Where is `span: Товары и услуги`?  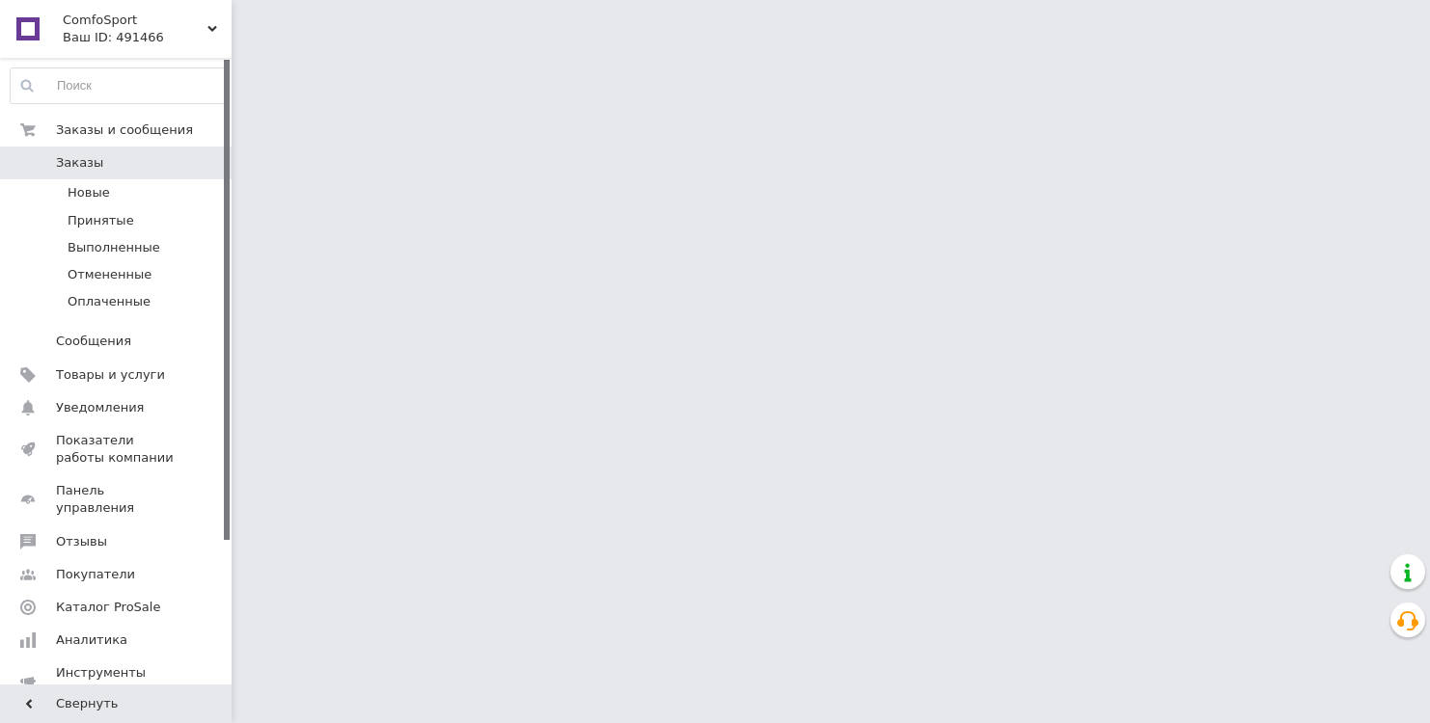 span: Товары и услуги is located at coordinates (110, 375).